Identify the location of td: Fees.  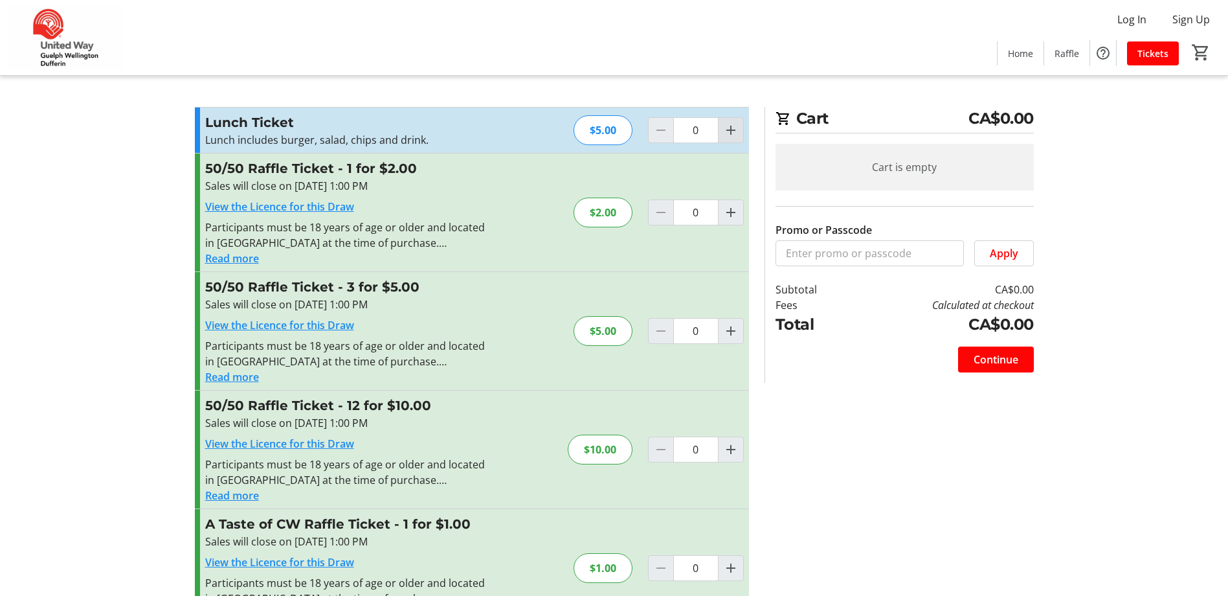
(813, 305).